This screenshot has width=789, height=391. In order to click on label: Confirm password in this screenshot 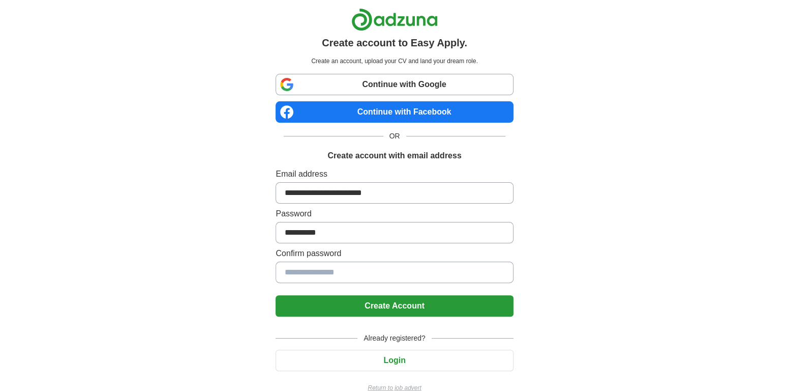, I will do `click(394, 253)`.